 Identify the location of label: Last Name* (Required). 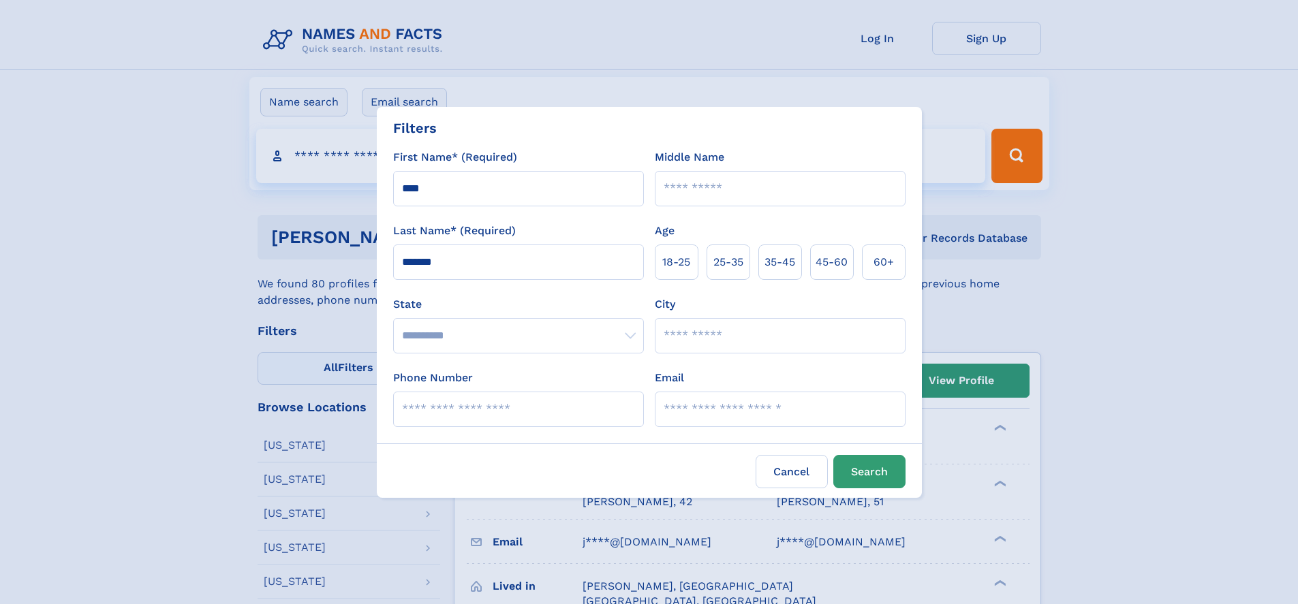
(455, 231).